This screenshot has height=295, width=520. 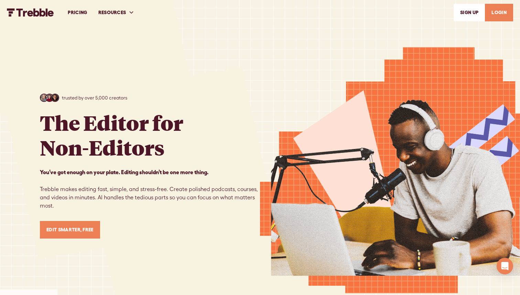 I want to click on a: PRICING, so click(x=77, y=12).